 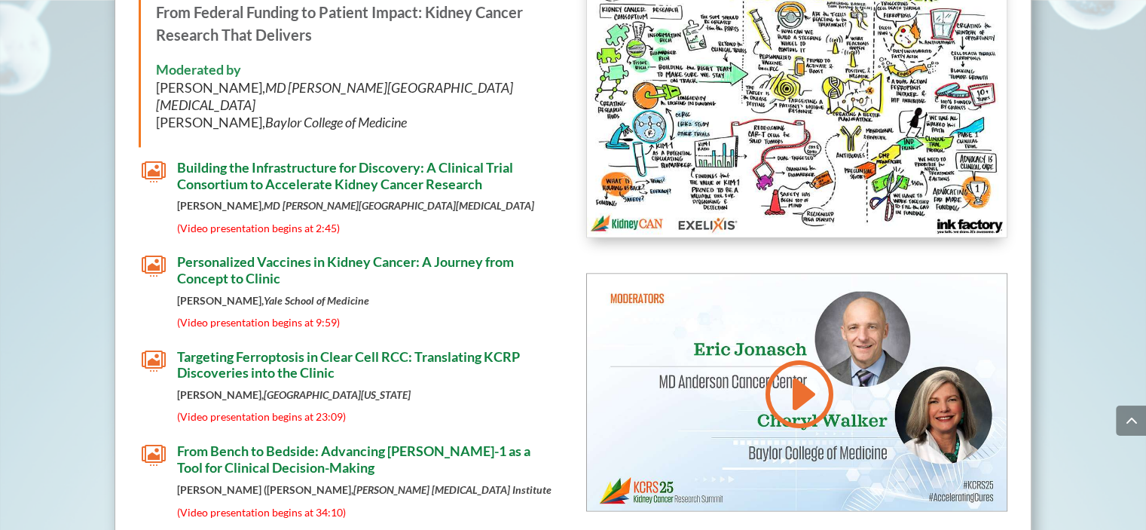 What do you see at coordinates (316, 300) in the screenshot?
I see `em: Yale School of Medicine` at bounding box center [316, 300].